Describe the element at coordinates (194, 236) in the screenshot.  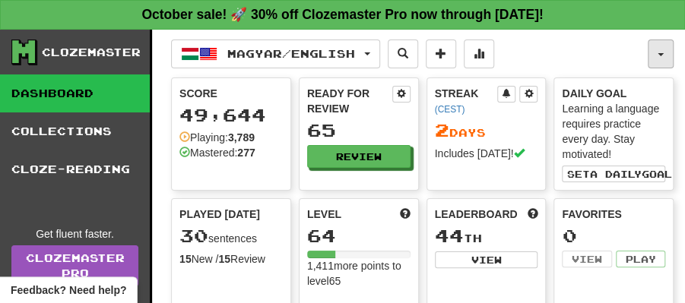
I see `span: 30` at that location.